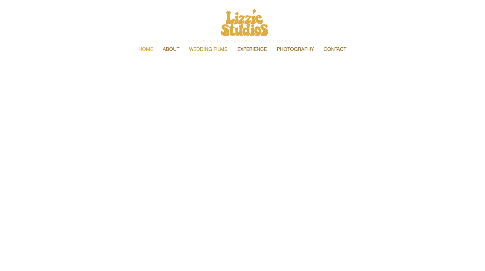 The image size is (485, 271). What do you see at coordinates (146, 49) in the screenshot?
I see `a: HOME` at bounding box center [146, 49].